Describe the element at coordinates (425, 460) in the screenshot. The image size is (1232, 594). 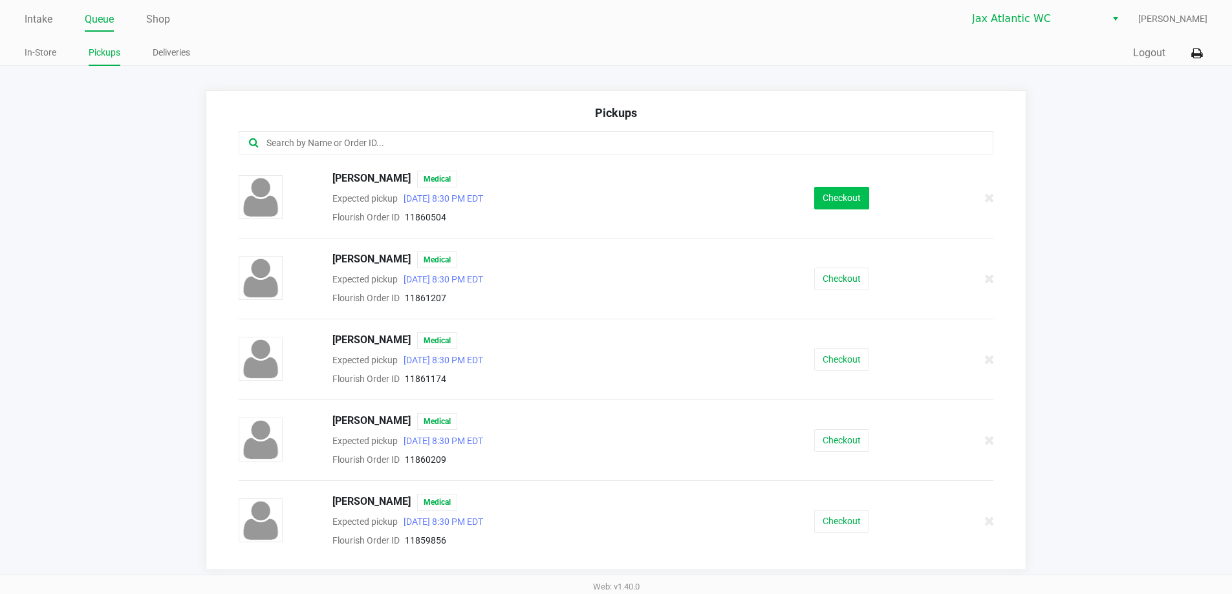
I see `span: 11860209` at that location.